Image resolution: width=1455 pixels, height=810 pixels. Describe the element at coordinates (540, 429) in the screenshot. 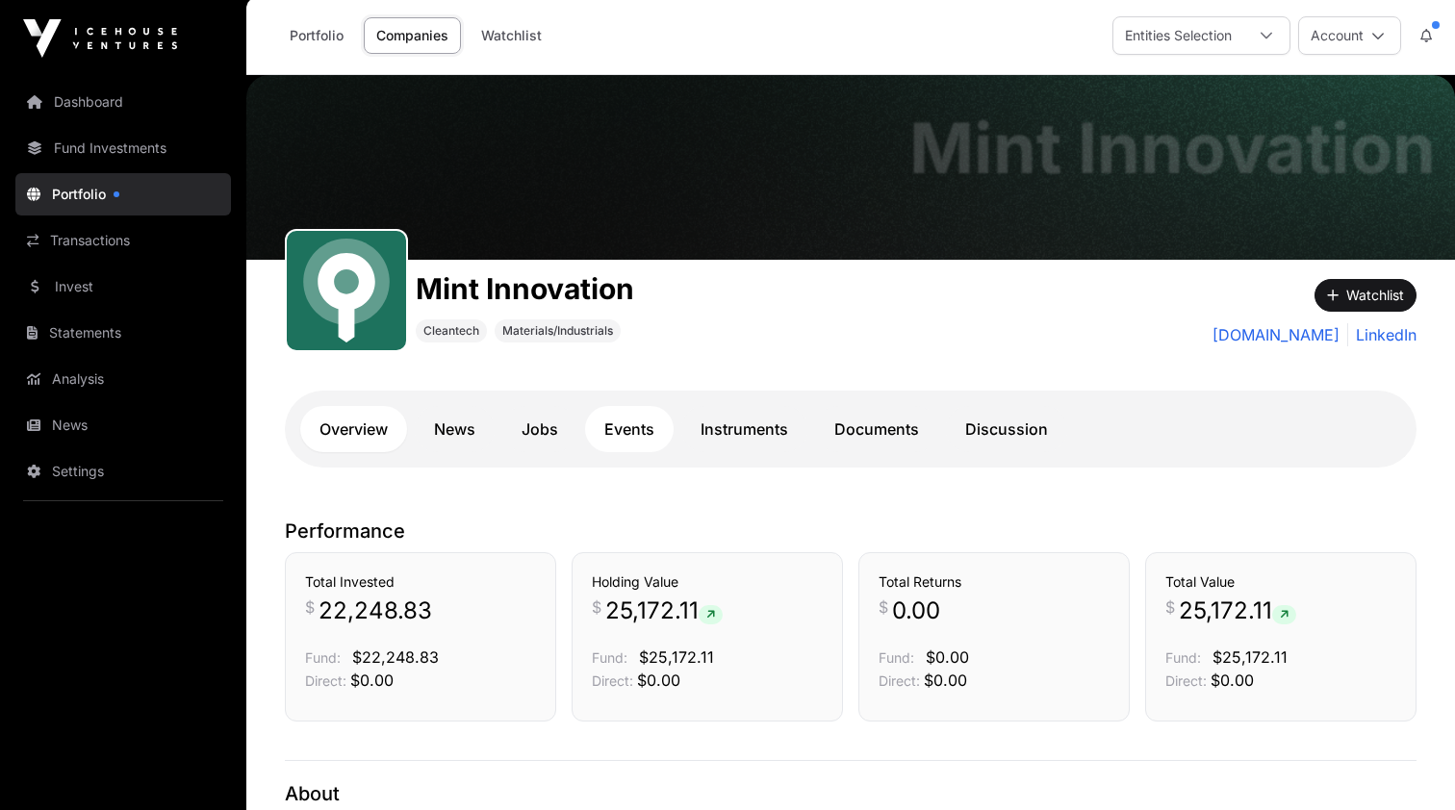

I see `a: Jobs` at that location.